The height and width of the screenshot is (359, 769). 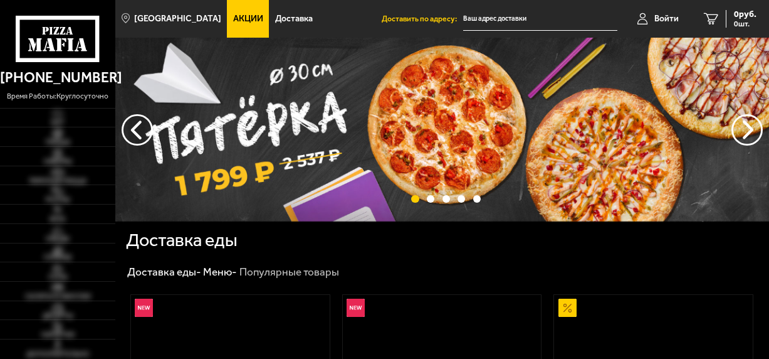 What do you see at coordinates (745, 14) in the screenshot?
I see `span: 0 руб.` at bounding box center [745, 14].